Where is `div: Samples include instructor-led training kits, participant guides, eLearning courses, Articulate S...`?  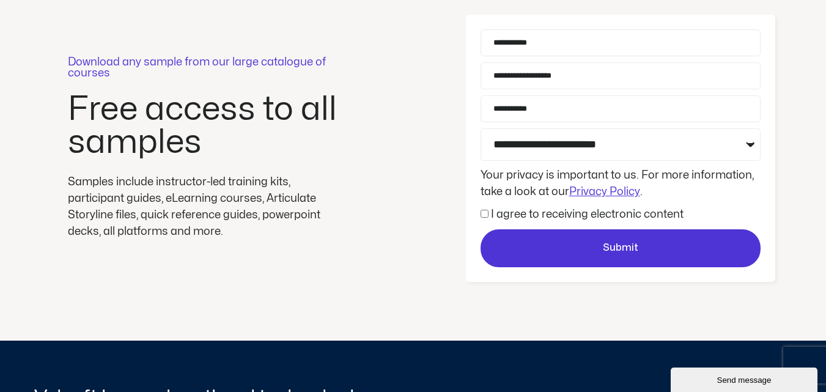
div: Samples include instructor-led training kits, participant guides, eLearning courses, Articulate S... is located at coordinates (206, 207).